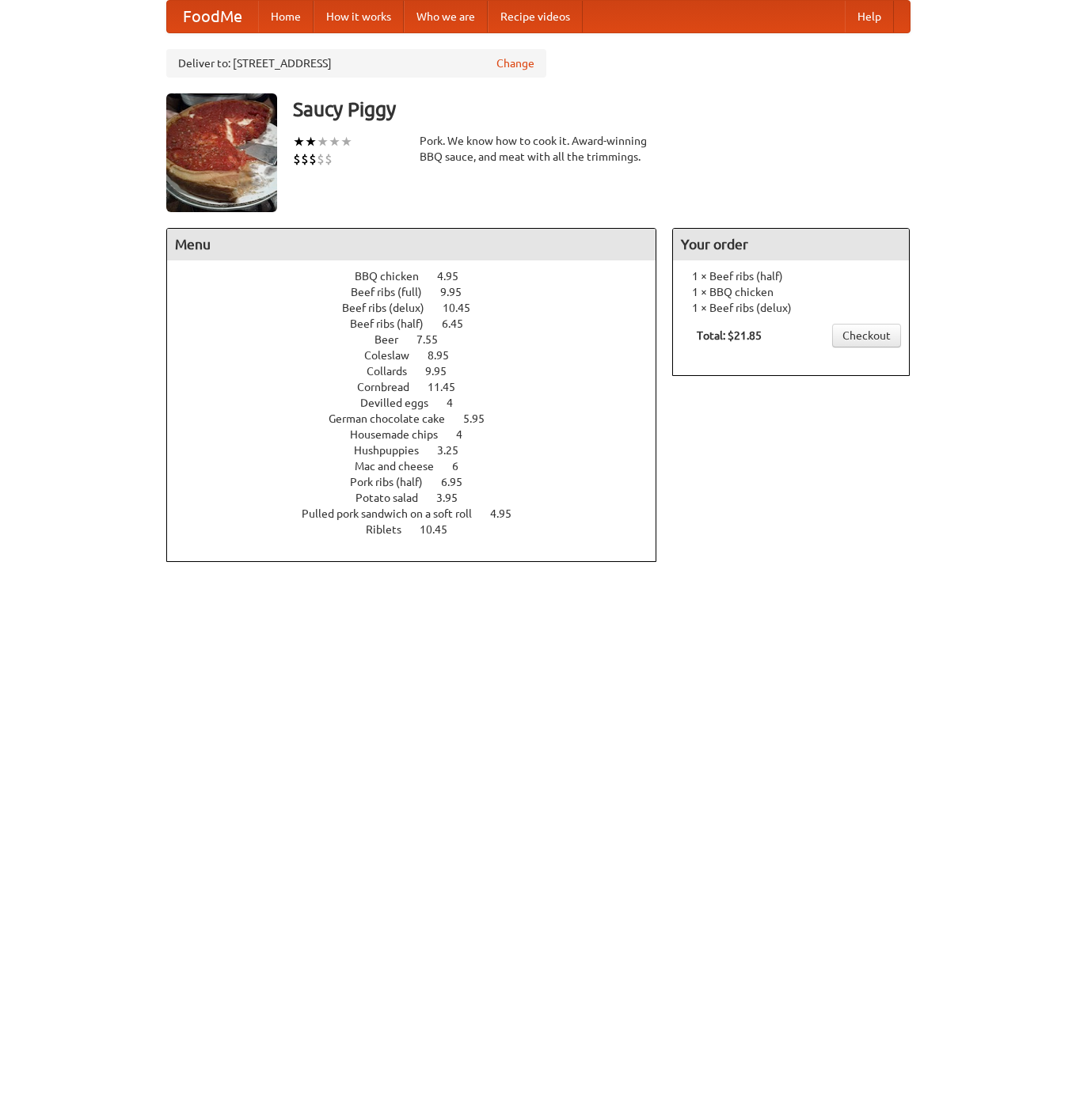 The width and height of the screenshot is (1076, 1120). Describe the element at coordinates (602, 109) in the screenshot. I see `h3: Saucy Piggy` at that location.